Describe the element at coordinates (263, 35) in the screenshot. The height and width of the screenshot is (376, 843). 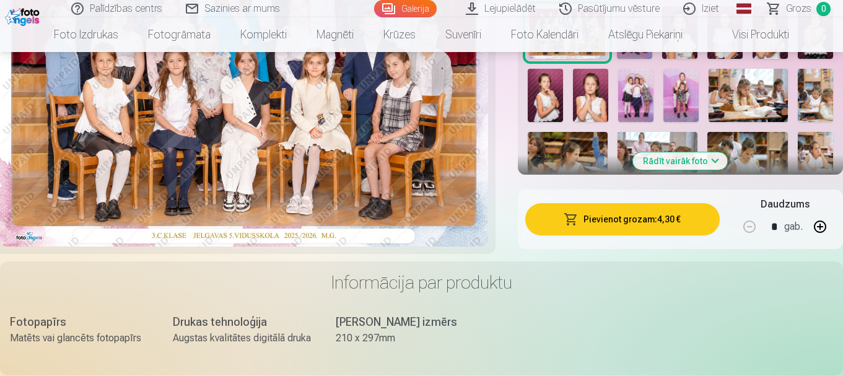
I see `a: Komplekti` at that location.